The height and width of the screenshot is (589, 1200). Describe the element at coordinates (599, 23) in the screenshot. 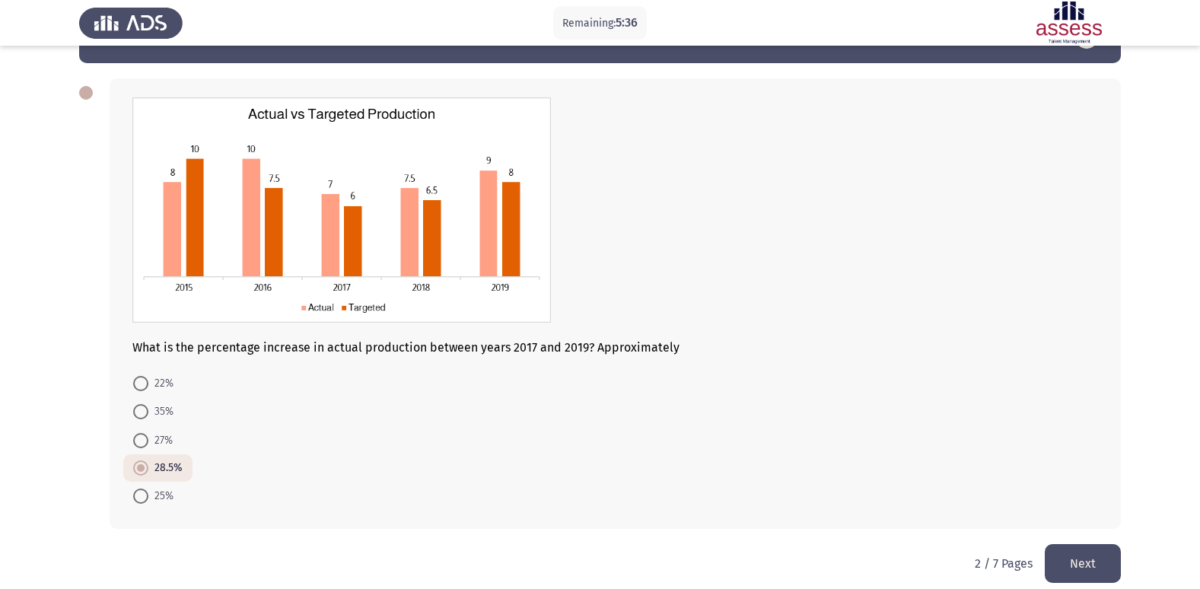

I see `p: Remaining:` at that location.